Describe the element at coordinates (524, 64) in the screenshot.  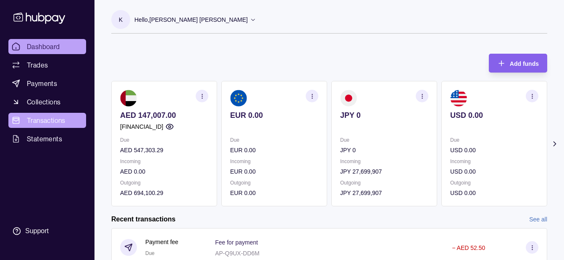
I see `span: Add funds` at that location.